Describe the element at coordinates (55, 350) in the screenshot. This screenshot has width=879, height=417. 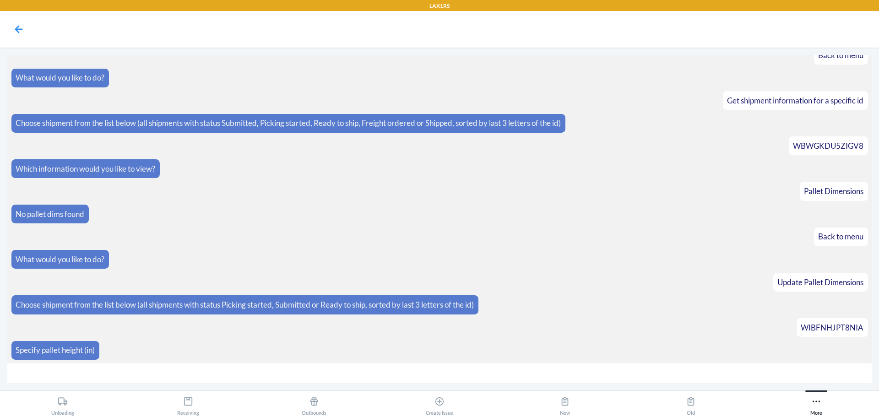
I see `p: Specify pallet height (in)` at that location.